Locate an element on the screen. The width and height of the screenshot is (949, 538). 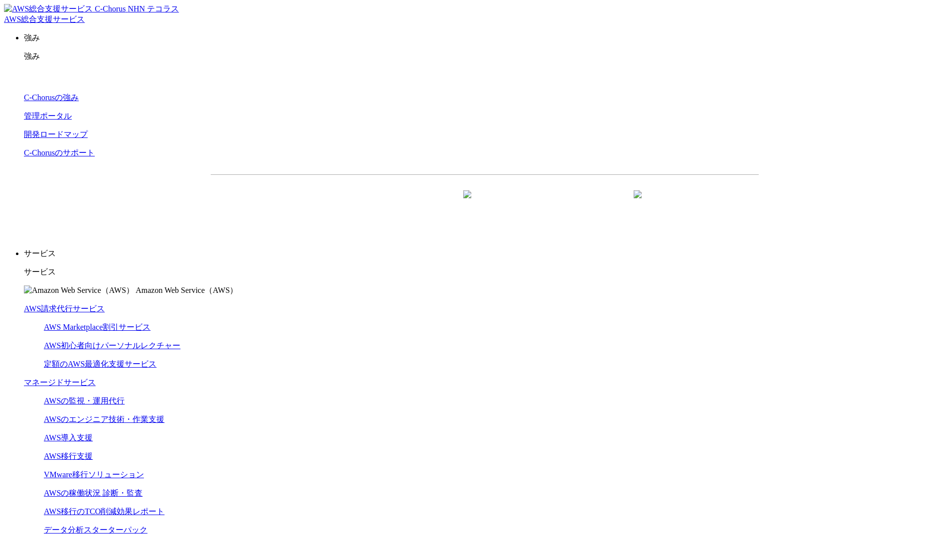
a: AWS移行のTCO削減効果レポート is located at coordinates (104, 511).